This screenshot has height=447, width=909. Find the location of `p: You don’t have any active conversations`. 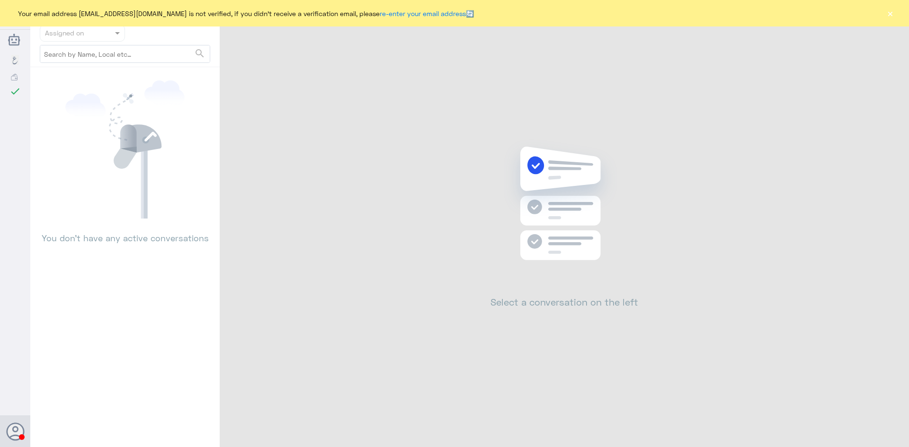

p: You don’t have any active conversations is located at coordinates (125, 231).